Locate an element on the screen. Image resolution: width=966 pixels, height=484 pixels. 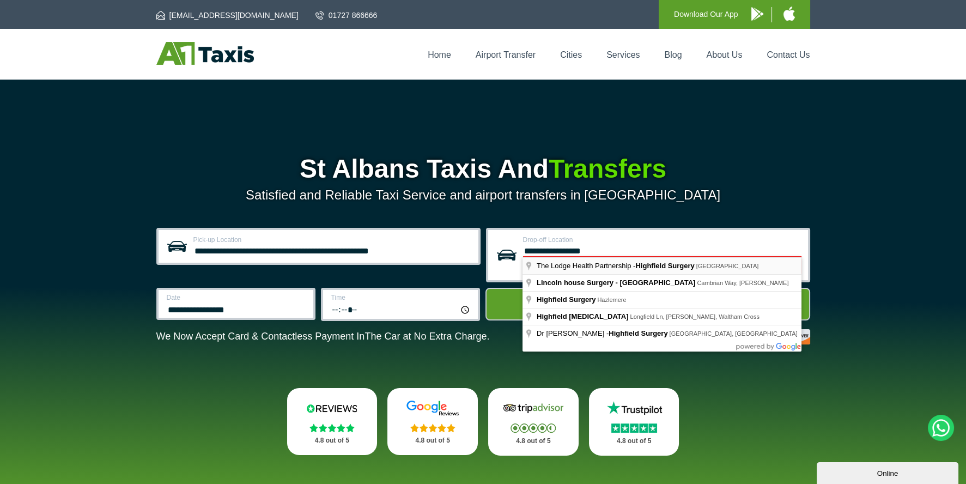
a: Google Stars 4.8 out of 5 is located at coordinates (433, 421).